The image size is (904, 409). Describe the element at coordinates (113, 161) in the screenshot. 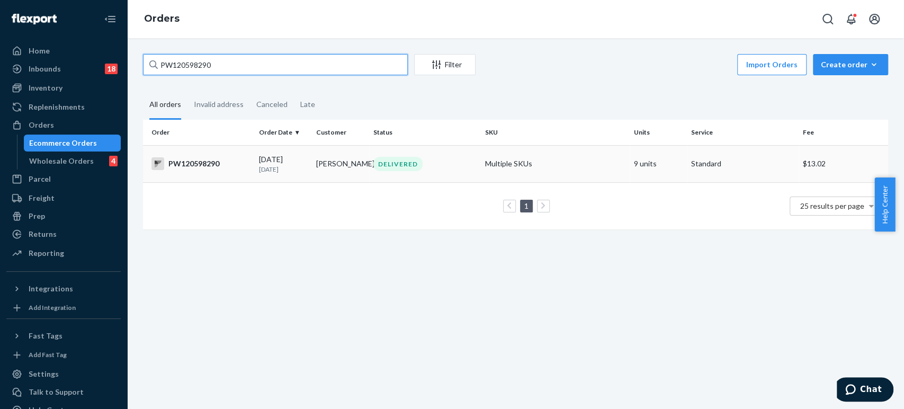

I see `div: 4` at that location.